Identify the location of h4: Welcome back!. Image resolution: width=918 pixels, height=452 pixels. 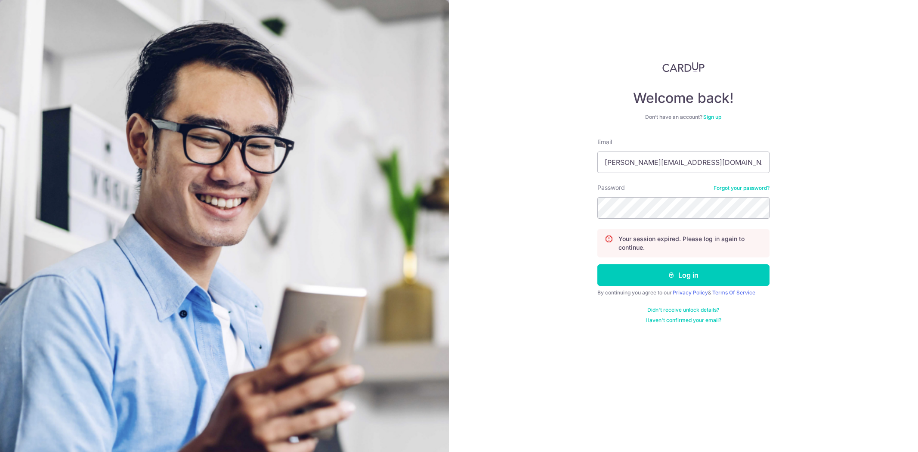
(683, 98).